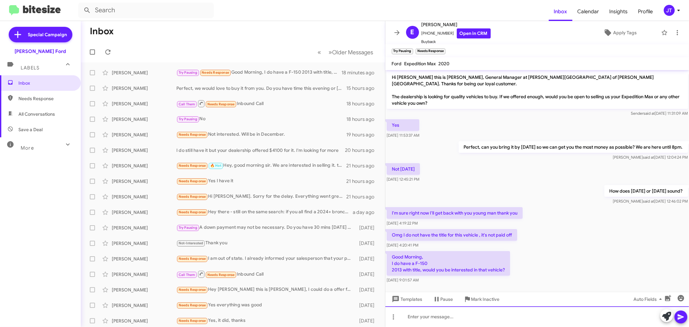  Describe the element at coordinates (649, 299) in the screenshot. I see `button: Auto Fields` at that location.